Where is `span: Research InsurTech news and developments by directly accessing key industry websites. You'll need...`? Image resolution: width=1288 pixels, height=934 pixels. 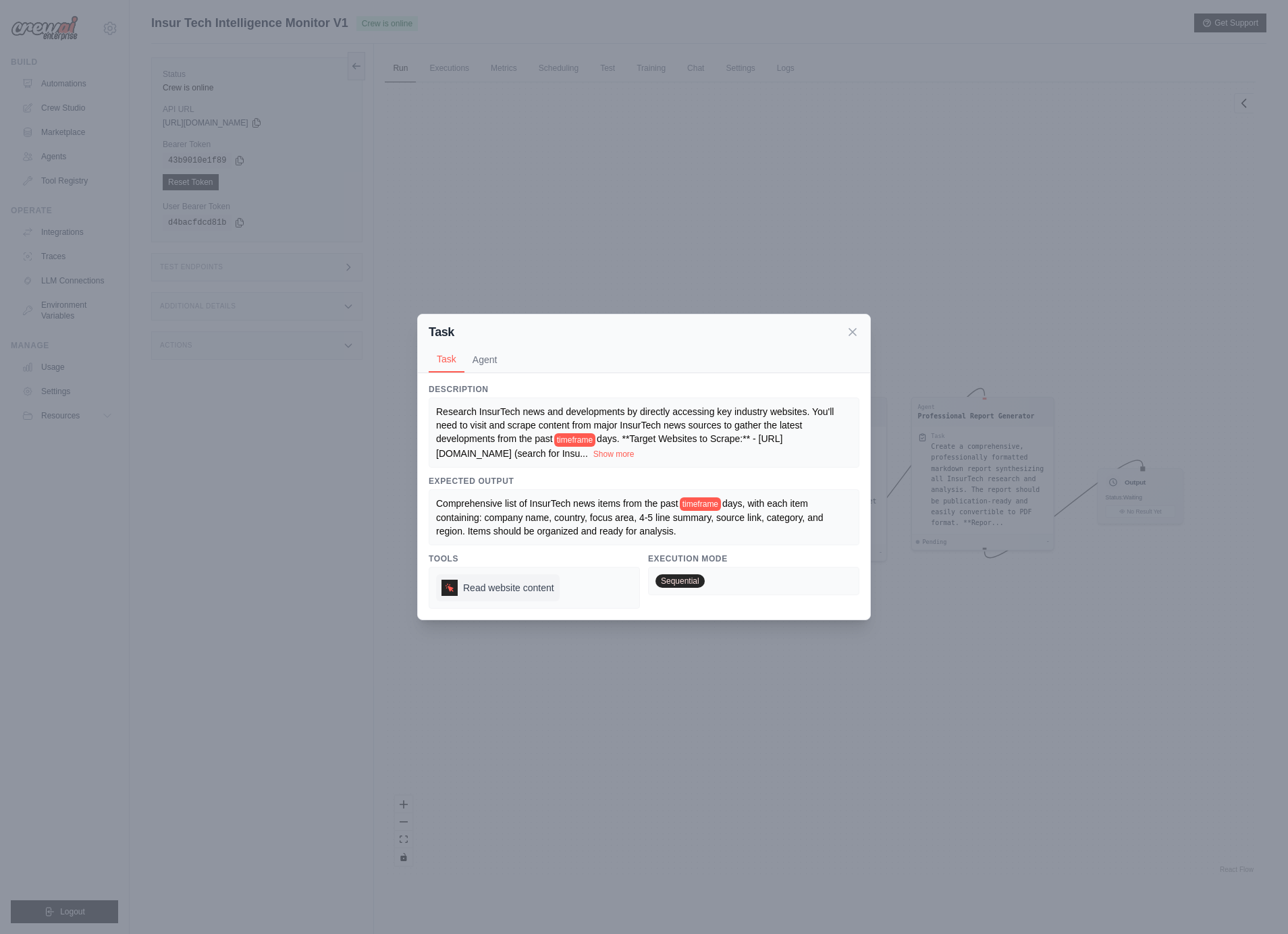
span: Research InsurTech news and developments by directly accessing key industry websites. You'll need... is located at coordinates (635, 426).